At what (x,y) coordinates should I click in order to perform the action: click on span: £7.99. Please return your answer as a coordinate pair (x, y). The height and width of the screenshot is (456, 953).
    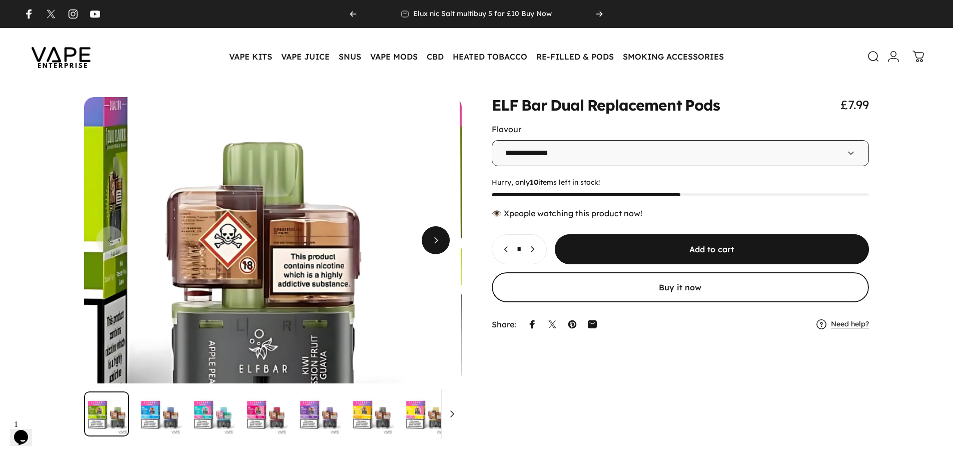
    Looking at the image, I should click on (854, 105).